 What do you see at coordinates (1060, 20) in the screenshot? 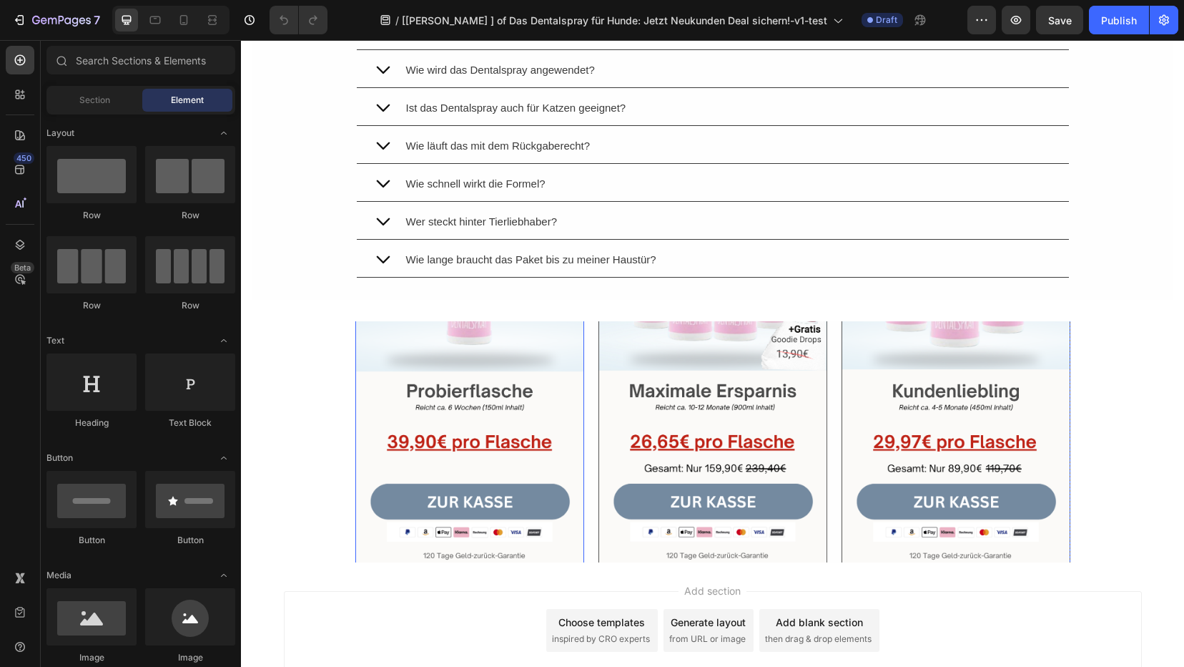
I see `span: Save` at bounding box center [1060, 20].